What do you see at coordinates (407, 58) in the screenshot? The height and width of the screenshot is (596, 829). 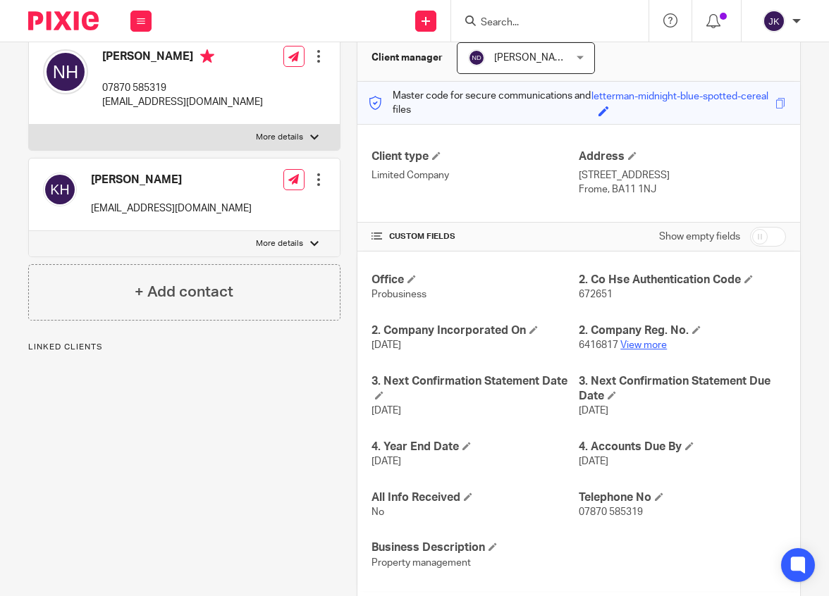 I see `h3: Client manager` at bounding box center [407, 58].